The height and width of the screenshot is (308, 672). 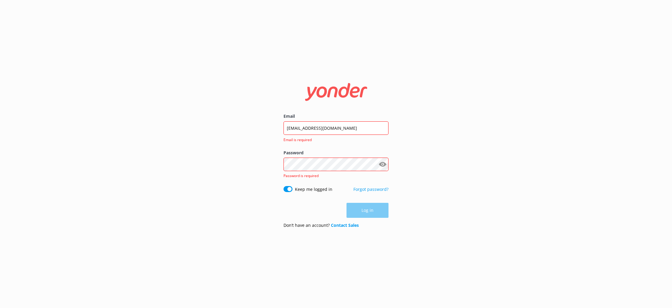 I want to click on span: Password is required, so click(x=301, y=176).